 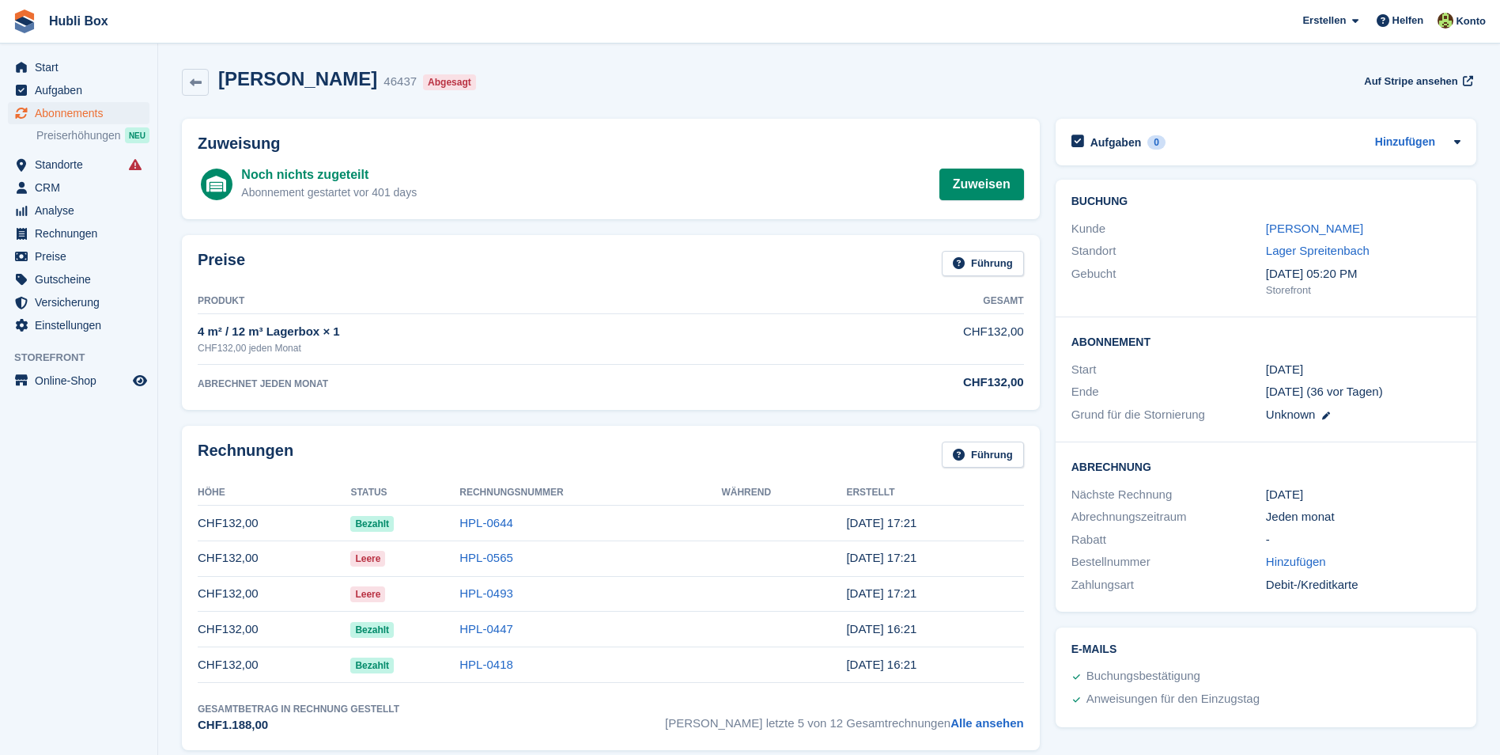 I want to click on a: Auf Stripe ansehen, so click(x=1417, y=81).